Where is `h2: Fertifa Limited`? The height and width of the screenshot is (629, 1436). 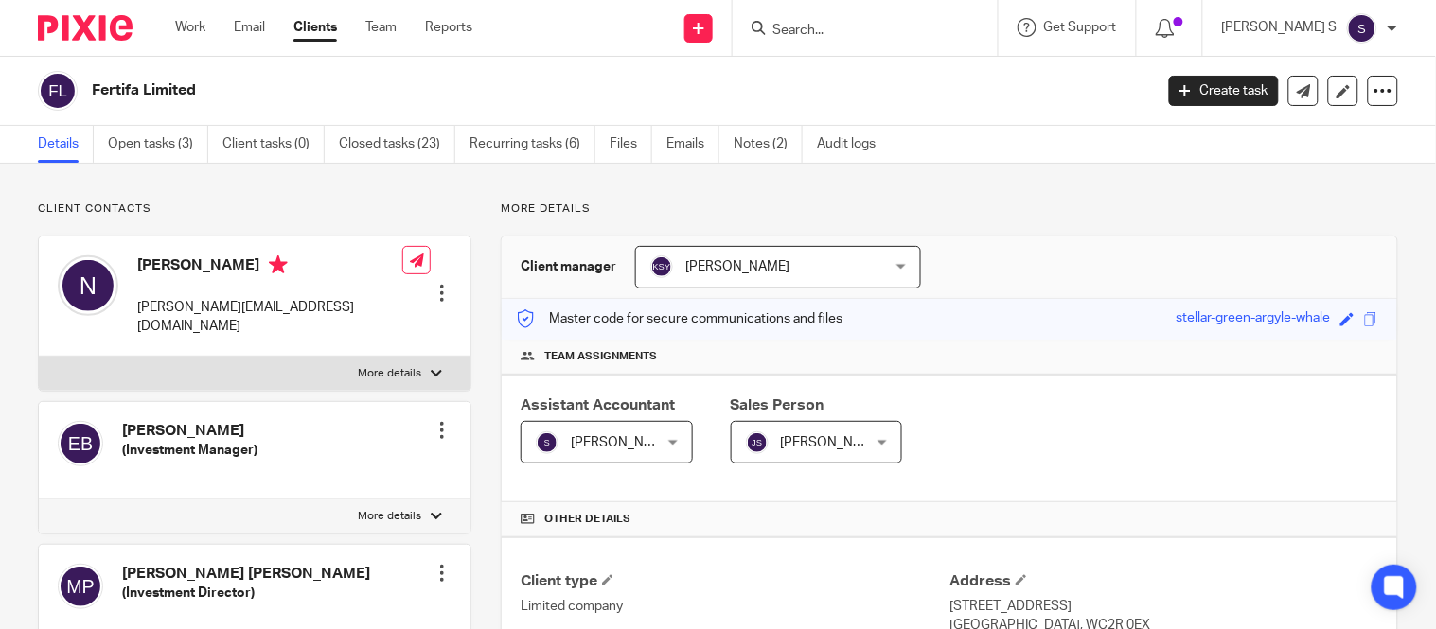 h2: Fertifa Limited is located at coordinates (511, 90).